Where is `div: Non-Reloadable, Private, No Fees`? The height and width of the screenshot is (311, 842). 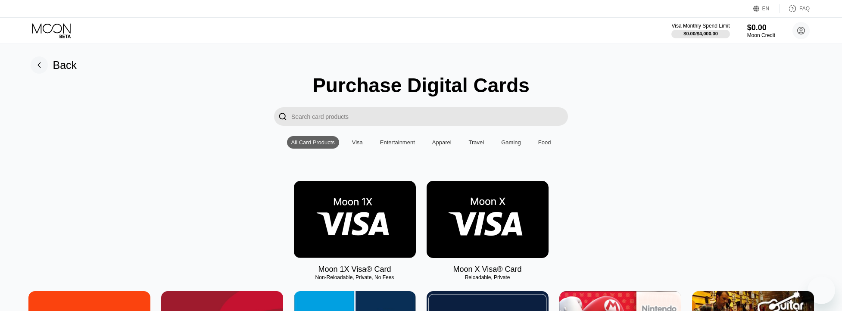 div: Non-Reloadable, Private, No Fees is located at coordinates (355, 277).